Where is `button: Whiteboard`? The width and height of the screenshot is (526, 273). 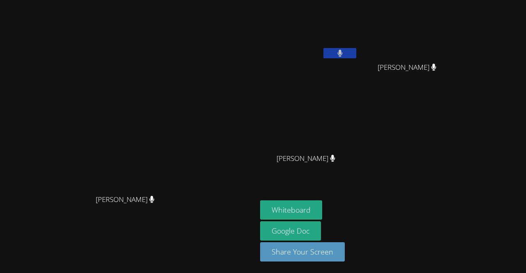 button: Whiteboard is located at coordinates (291, 210).